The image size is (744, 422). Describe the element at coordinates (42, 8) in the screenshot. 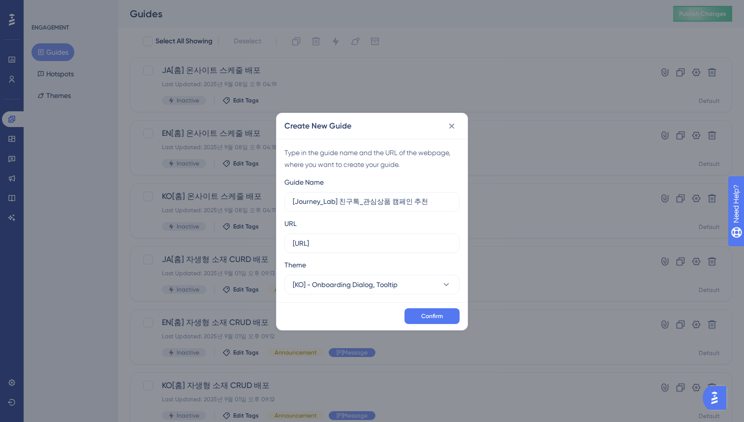

I see `span: Need Help?` at that location.